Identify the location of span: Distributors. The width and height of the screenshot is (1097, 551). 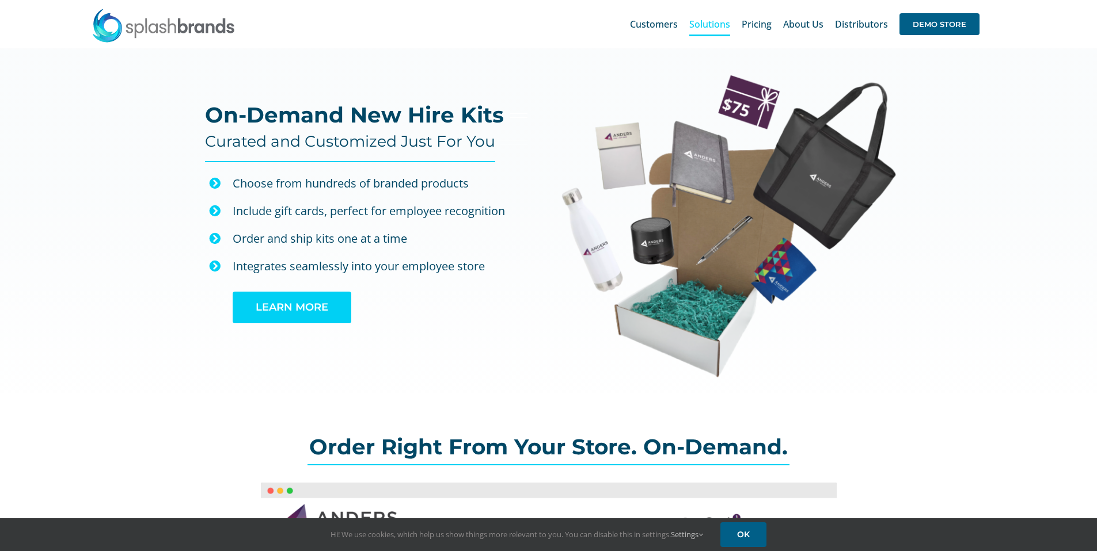
(861, 24).